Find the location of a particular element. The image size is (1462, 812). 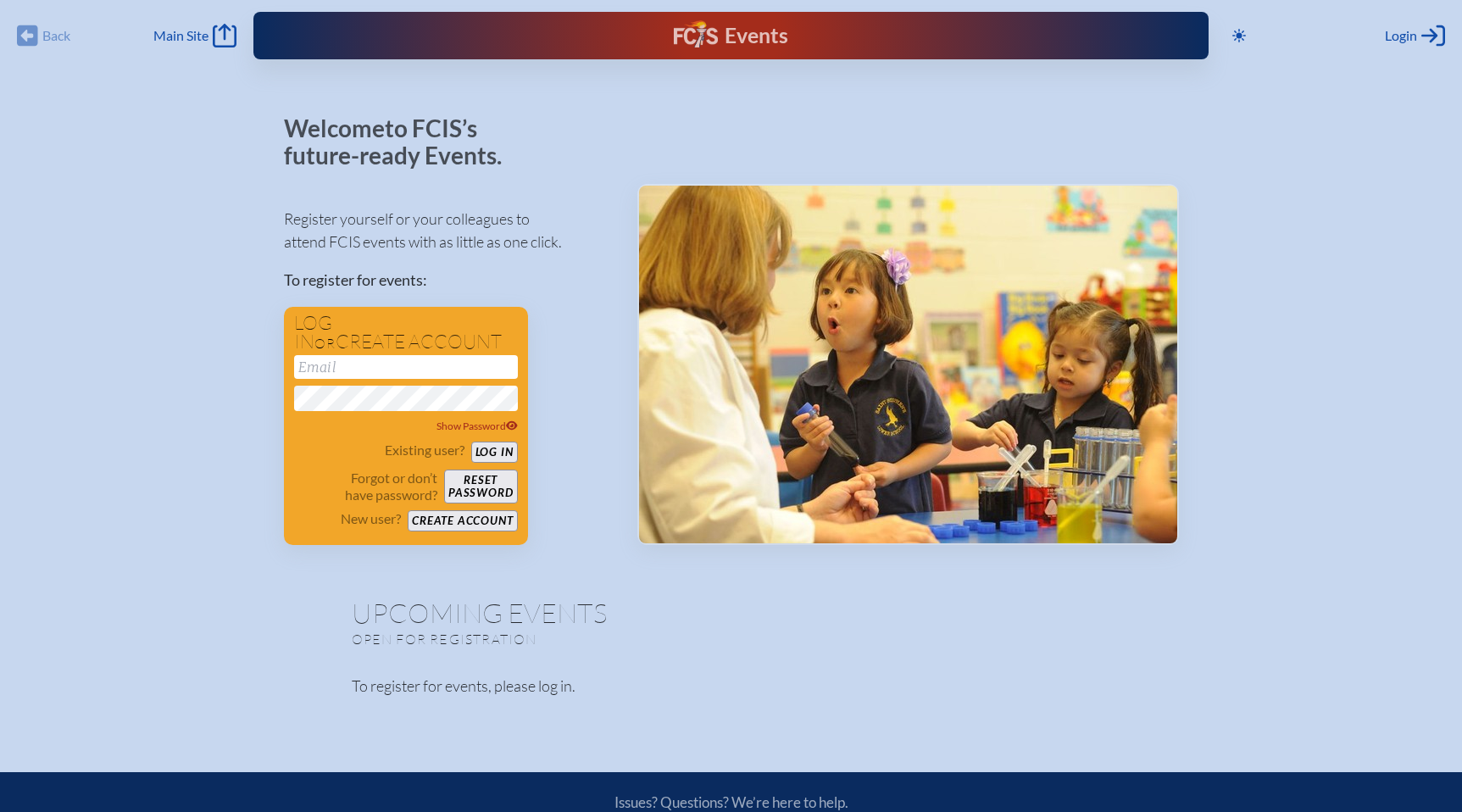

h1: Log in create account is located at coordinates (406, 332).